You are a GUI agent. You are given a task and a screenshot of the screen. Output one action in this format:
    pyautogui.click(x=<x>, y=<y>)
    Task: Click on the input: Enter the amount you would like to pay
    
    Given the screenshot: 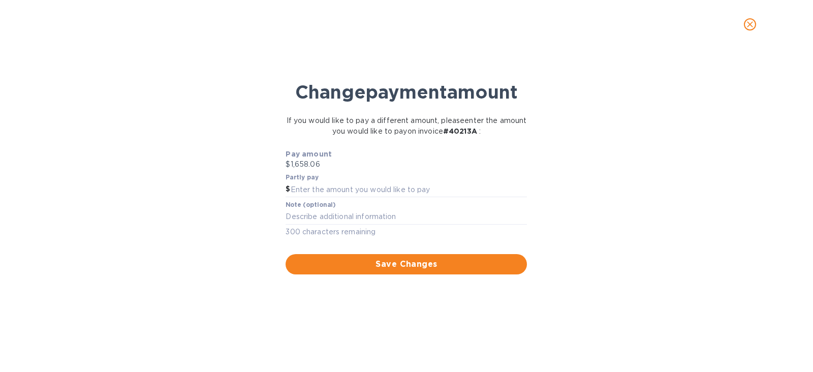 What is the action you would take?
    pyautogui.click(x=409, y=190)
    